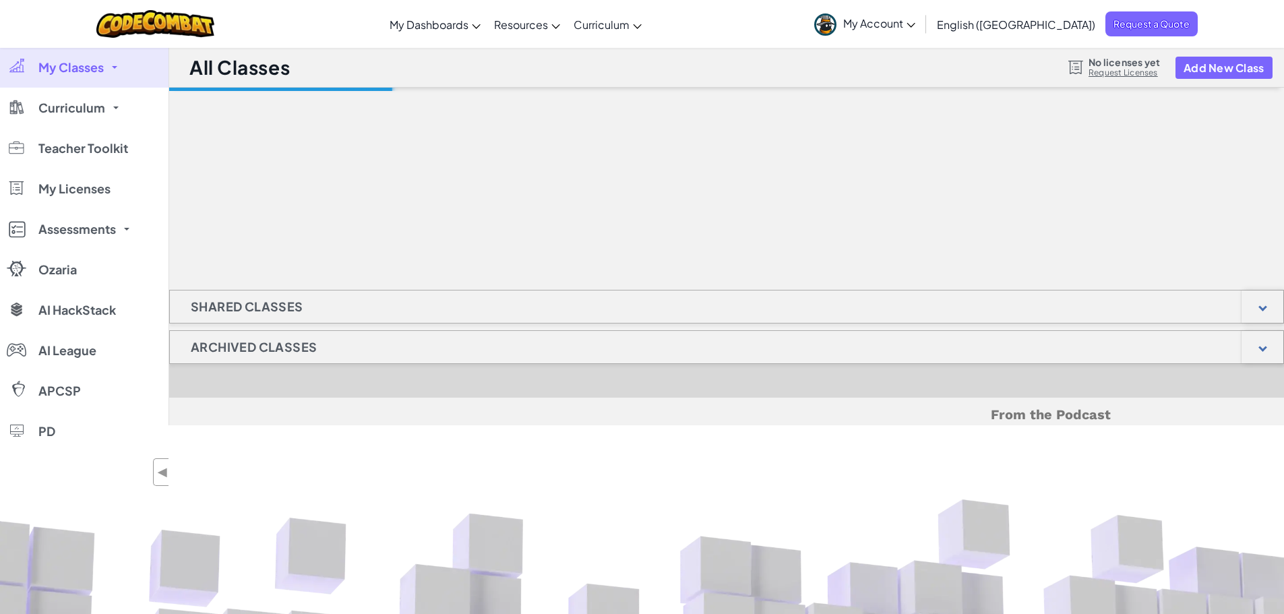 This screenshot has height=614, width=1284. What do you see at coordinates (1151, 24) in the screenshot?
I see `span: Request a Quote` at bounding box center [1151, 24].